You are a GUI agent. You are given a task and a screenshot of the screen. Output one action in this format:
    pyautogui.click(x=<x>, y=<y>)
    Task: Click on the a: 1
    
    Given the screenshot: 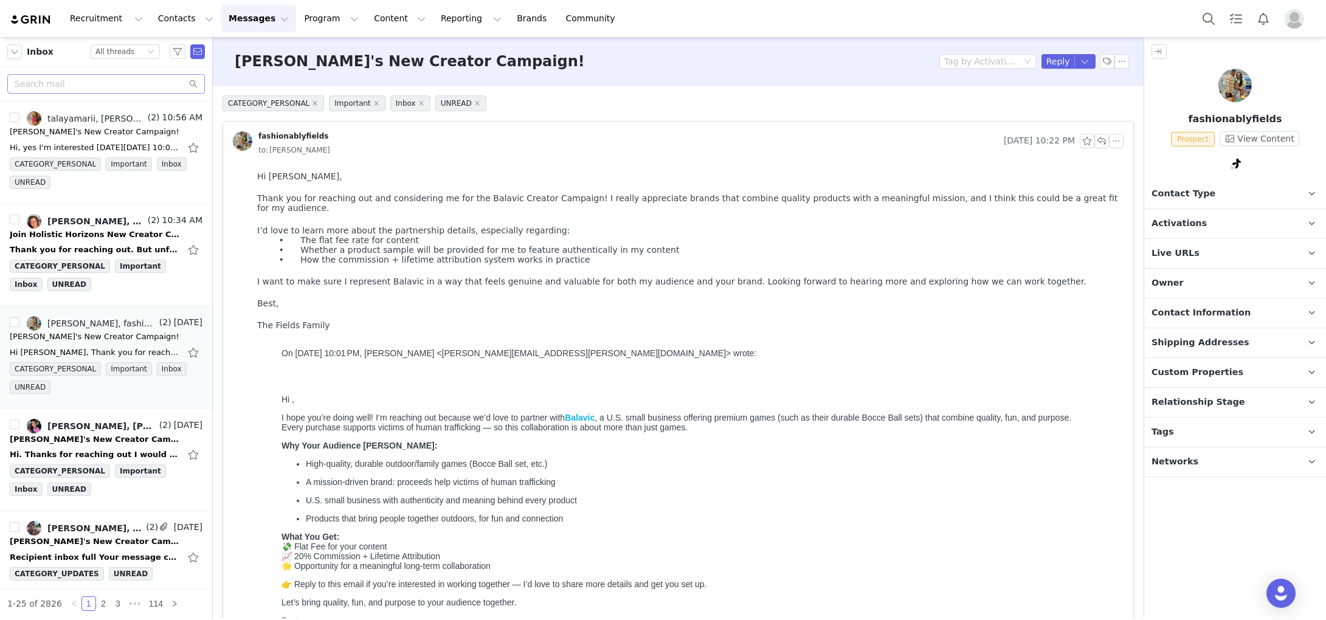 What is the action you would take?
    pyautogui.click(x=89, y=604)
    